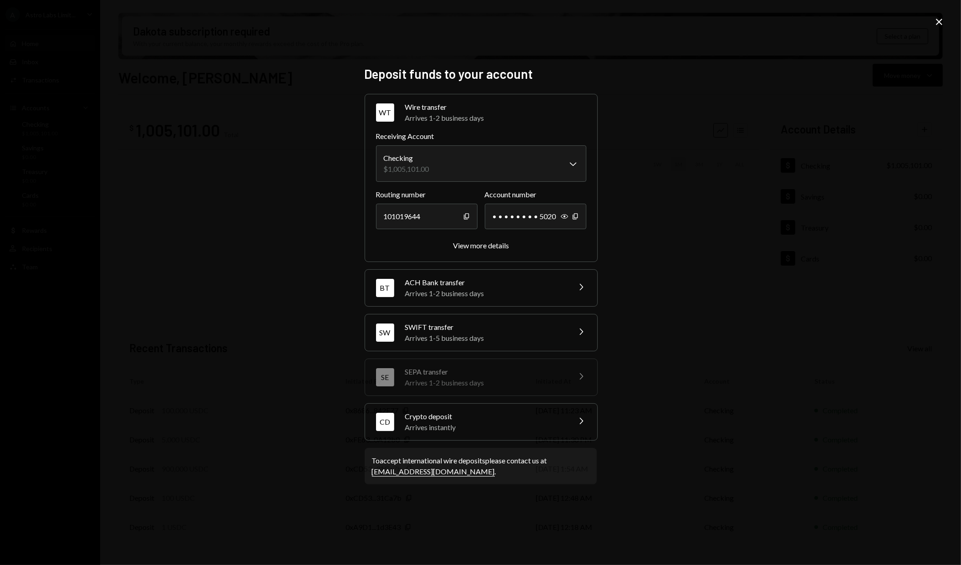 This screenshot has height=565, width=961. I want to click on button: SWSWIFT transferArrives 1-5 business days, so click(481, 332).